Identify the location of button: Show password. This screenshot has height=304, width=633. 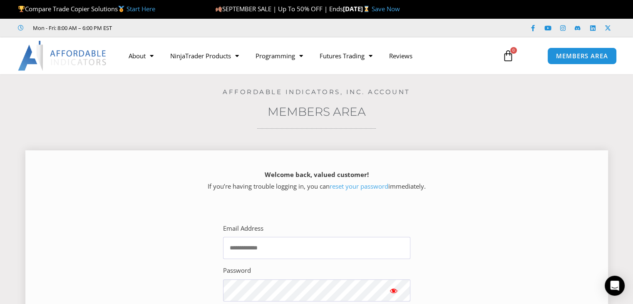
(394, 290).